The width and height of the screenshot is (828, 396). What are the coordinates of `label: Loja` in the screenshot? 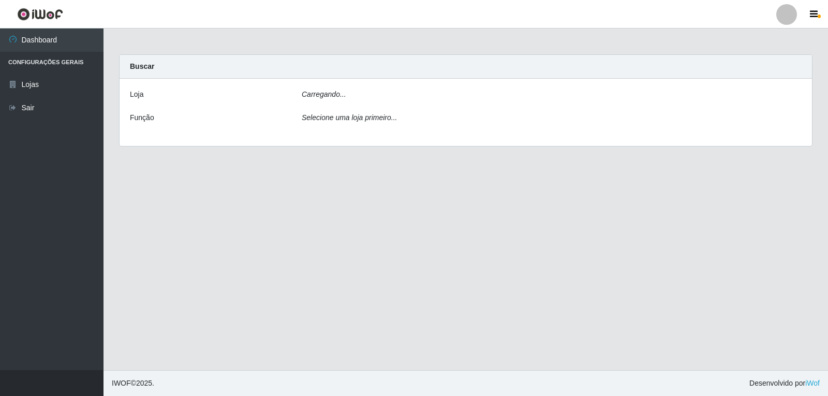 It's located at (137, 94).